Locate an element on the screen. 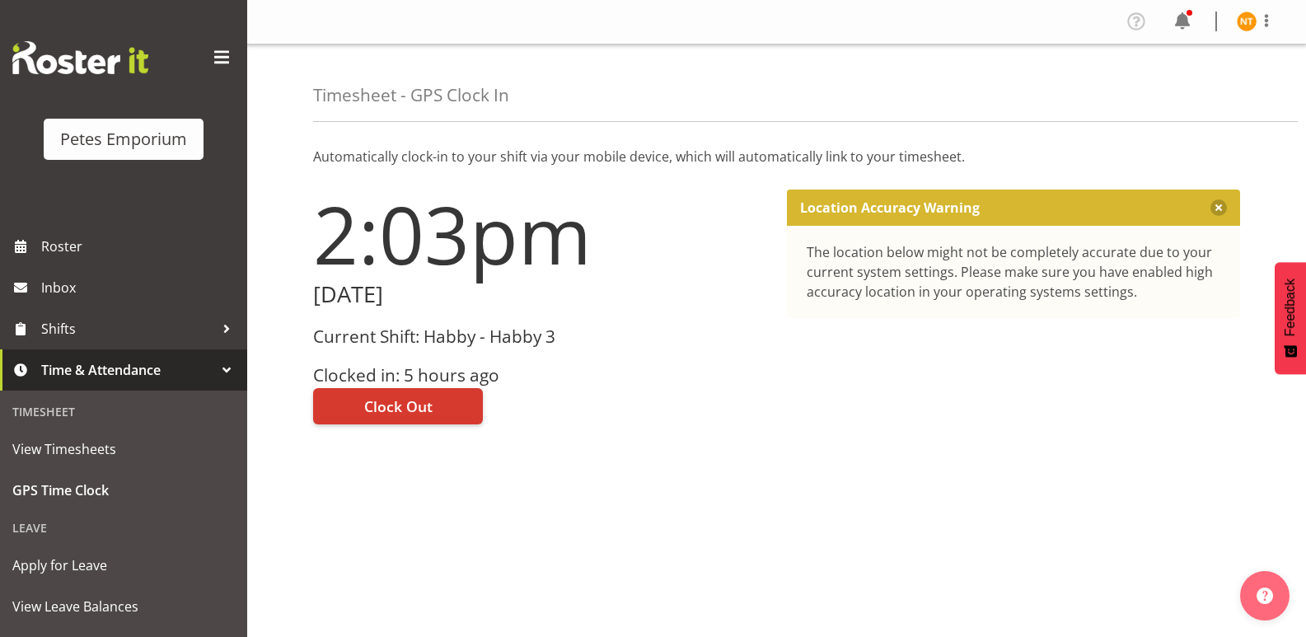 This screenshot has width=1306, height=637. img: Rosterit website logo is located at coordinates (80, 58).